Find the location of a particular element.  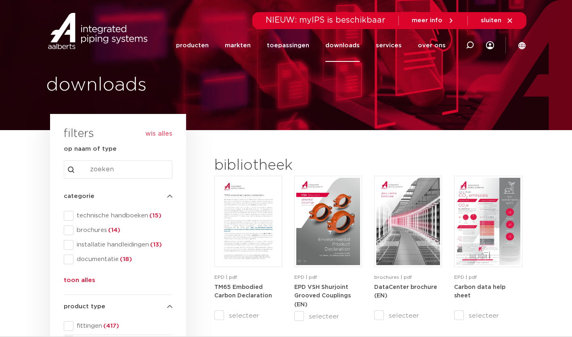

a: Carbon data help sheet is located at coordinates (480, 291).